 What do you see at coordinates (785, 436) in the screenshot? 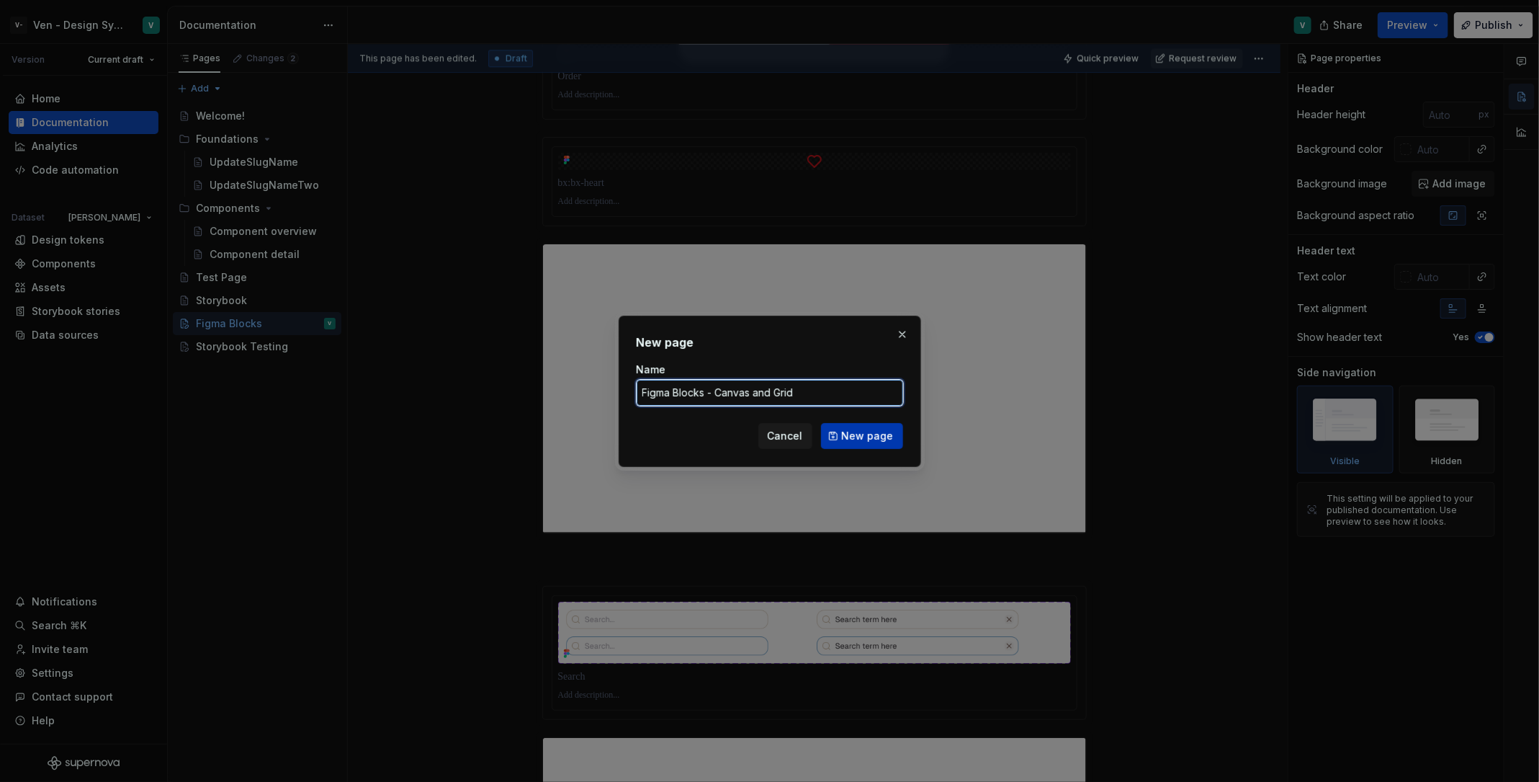
I see `span: Cancel` at bounding box center [785, 436].